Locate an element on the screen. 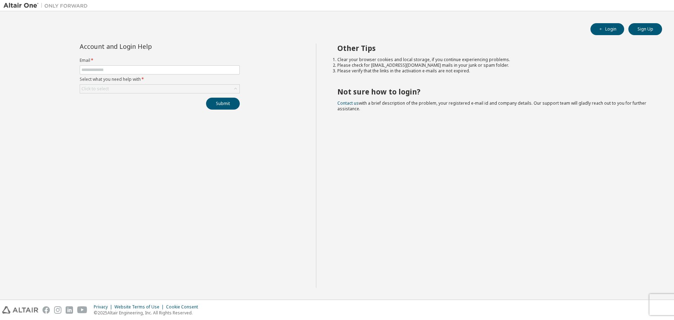 The height and width of the screenshot is (320, 674). a: Contact us is located at coordinates (348, 103).